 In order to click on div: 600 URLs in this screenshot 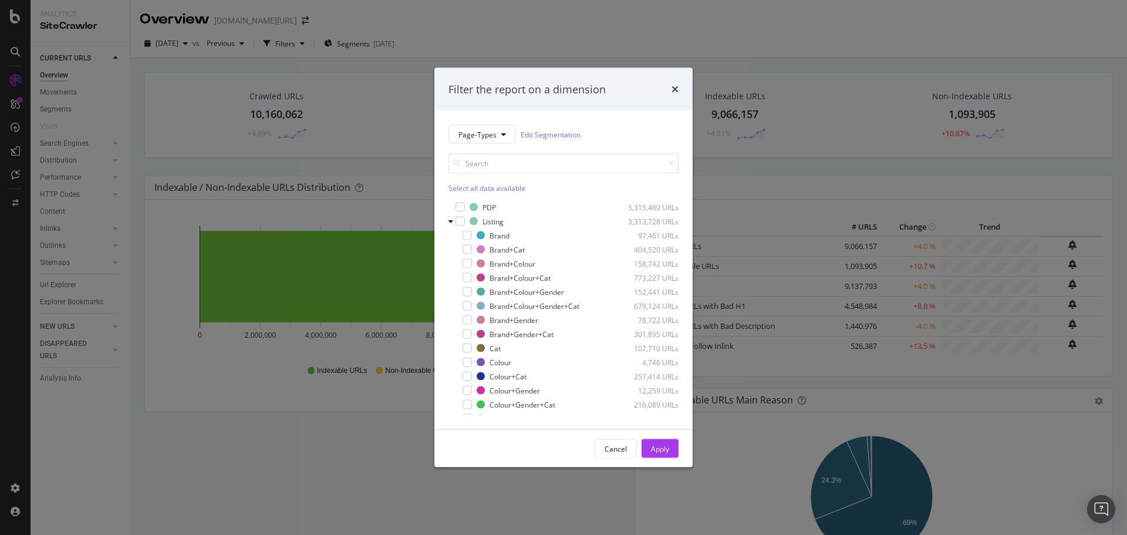, I will do `click(650, 418)`.